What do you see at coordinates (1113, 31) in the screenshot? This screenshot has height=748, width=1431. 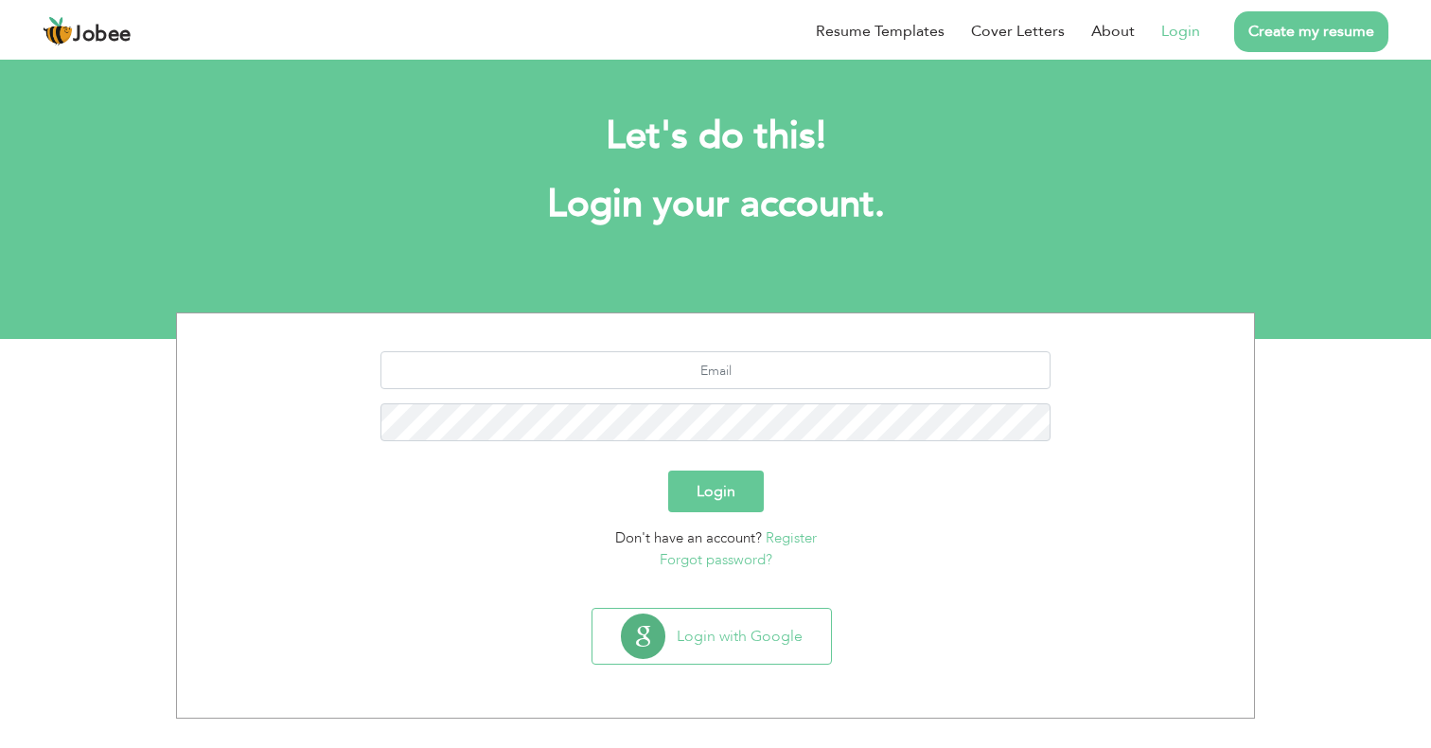 I see `a: About` at bounding box center [1113, 31].